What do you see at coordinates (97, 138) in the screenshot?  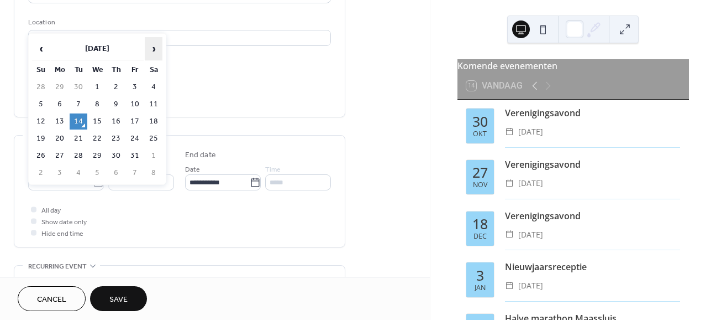 I see `td: 22` at bounding box center [97, 138].